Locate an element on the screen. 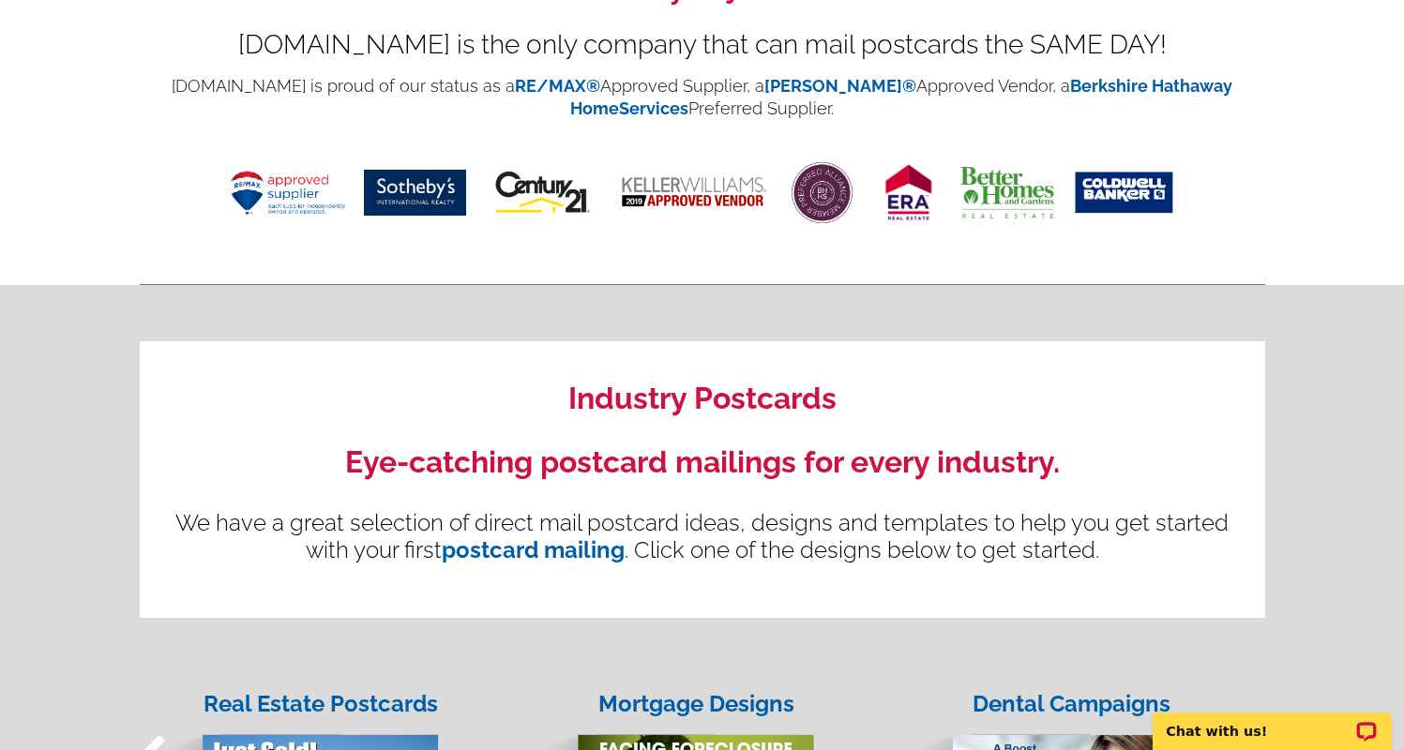 Image resolution: width=1404 pixels, height=750 pixels. div: Dental Campaigns is located at coordinates (1071, 704).